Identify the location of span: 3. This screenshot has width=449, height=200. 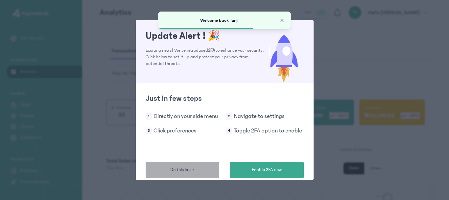
(149, 131).